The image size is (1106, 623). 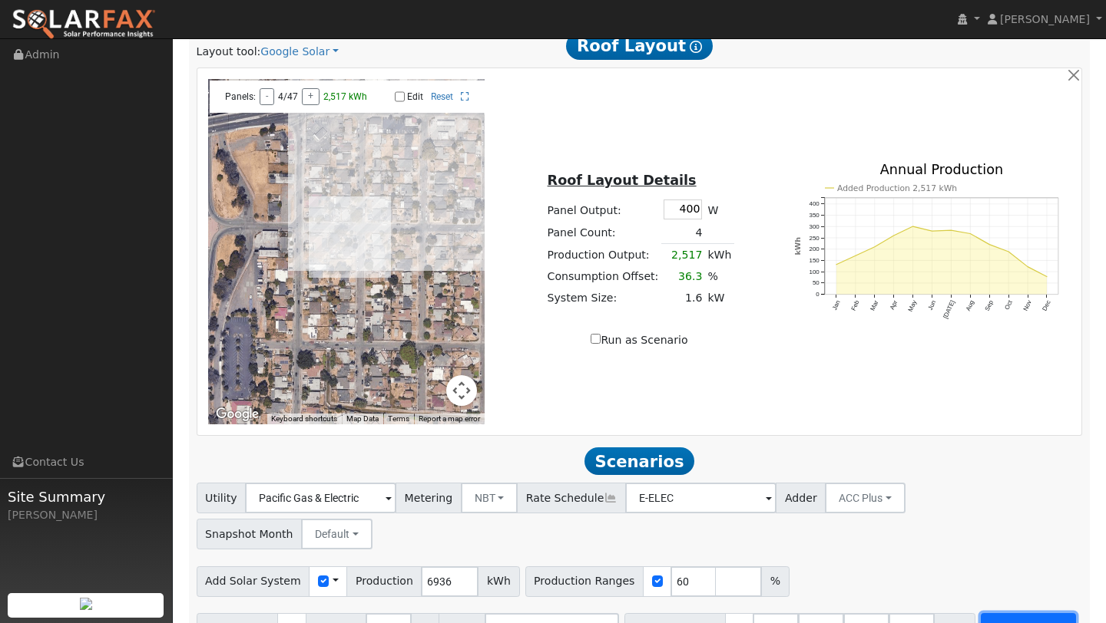 What do you see at coordinates (639, 340) in the screenshot?
I see `label: Run as Scenario` at bounding box center [639, 340].